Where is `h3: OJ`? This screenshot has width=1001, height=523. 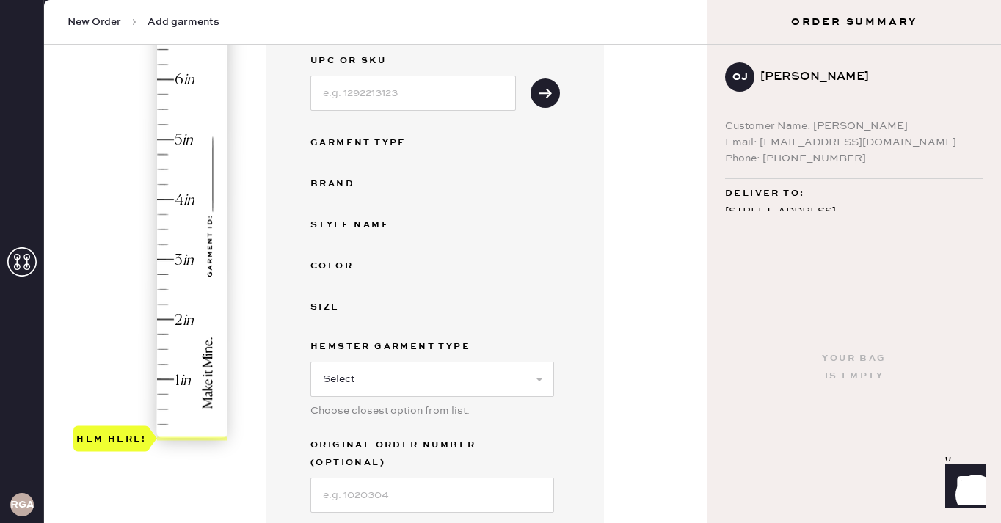
h3: OJ is located at coordinates (740, 77).